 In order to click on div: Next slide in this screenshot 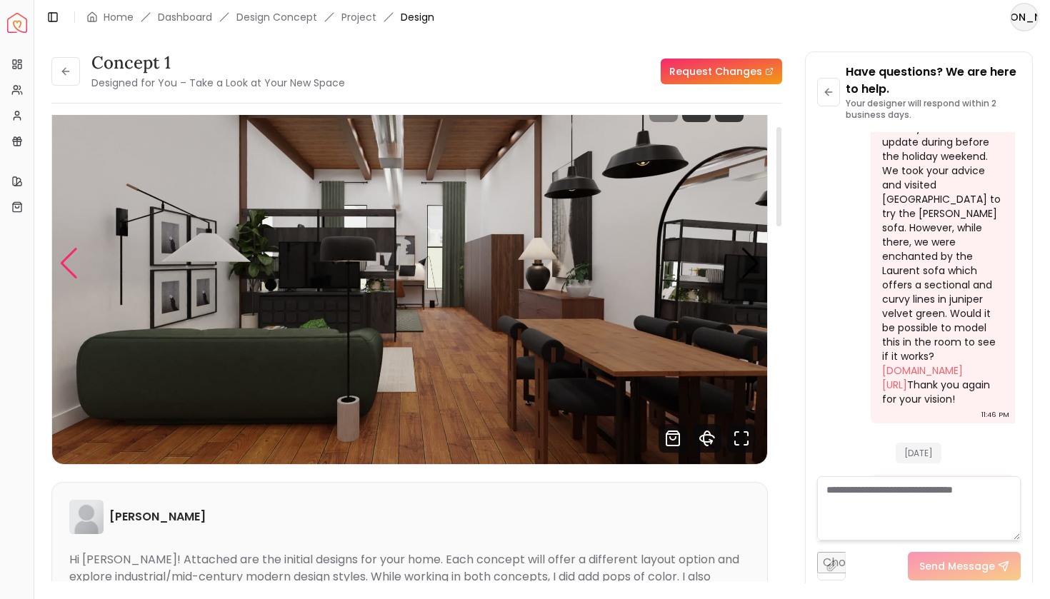, I will do `click(750, 264)`.